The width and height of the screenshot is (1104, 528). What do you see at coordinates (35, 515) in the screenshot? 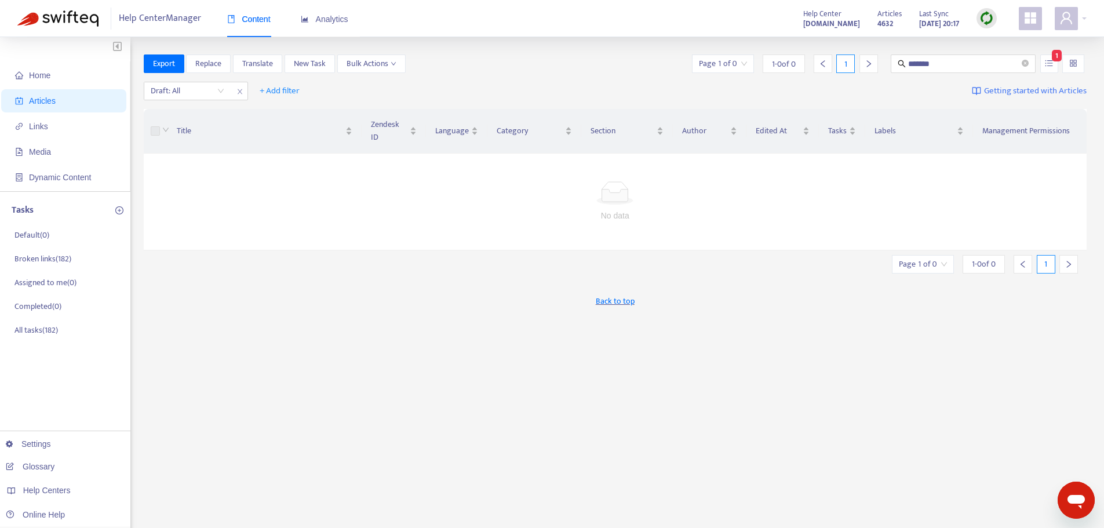
I see `a: Online Help` at bounding box center [35, 515].